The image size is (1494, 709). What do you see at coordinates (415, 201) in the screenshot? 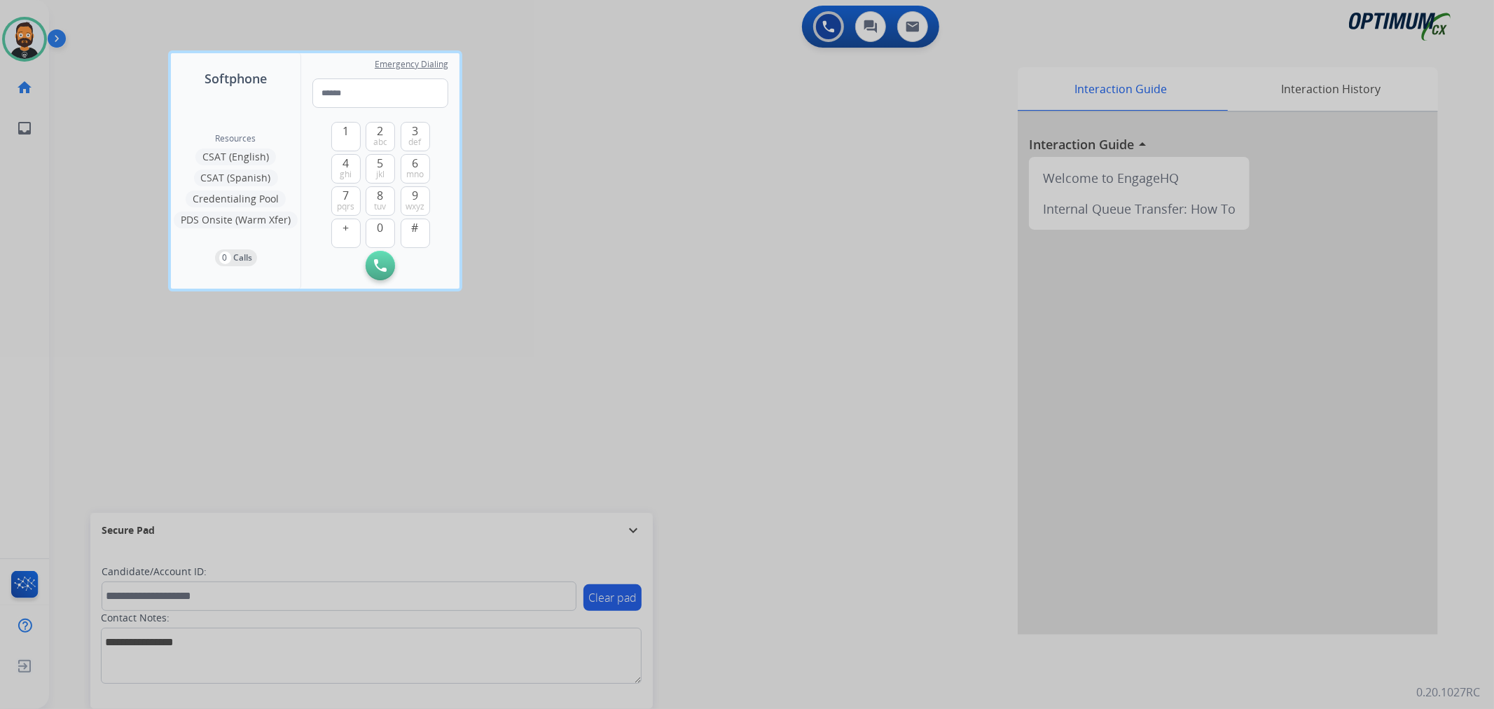
I see `button: 9wxyz` at bounding box center [415, 201].